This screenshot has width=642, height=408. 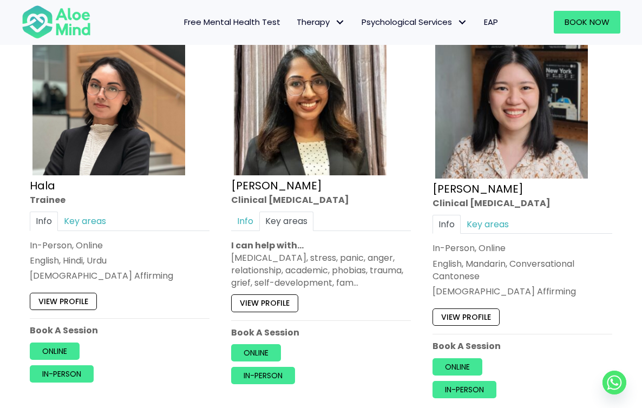 What do you see at coordinates (587, 22) in the screenshot?
I see `a: Book Now` at bounding box center [587, 22].